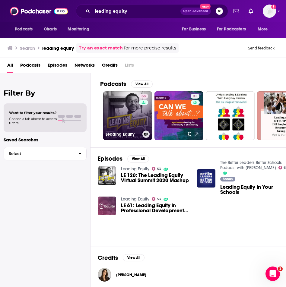  Describe the element at coordinates (262, 29) in the screenshot. I see `span: More` at that location.